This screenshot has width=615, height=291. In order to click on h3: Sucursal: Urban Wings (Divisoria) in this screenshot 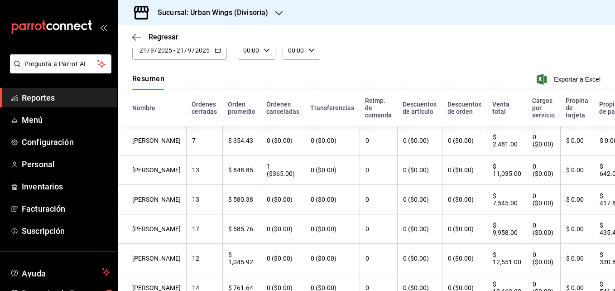, I will do `click(209, 13)`.